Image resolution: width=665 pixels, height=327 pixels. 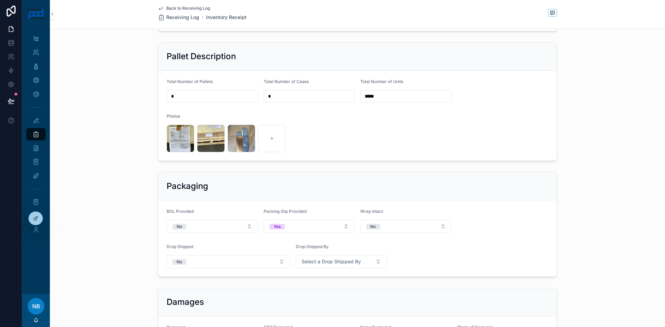 I want to click on img: App logo, so click(x=36, y=14).